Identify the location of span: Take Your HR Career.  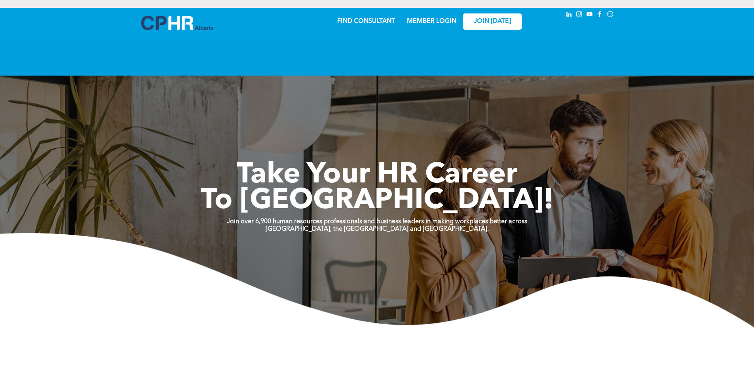
(377, 175).